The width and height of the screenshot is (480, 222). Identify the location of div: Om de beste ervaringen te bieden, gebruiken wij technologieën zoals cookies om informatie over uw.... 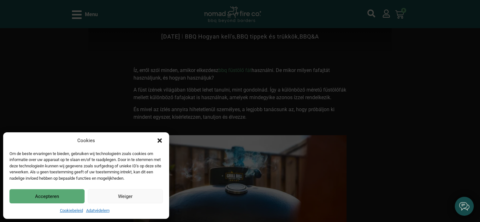
(86, 166).